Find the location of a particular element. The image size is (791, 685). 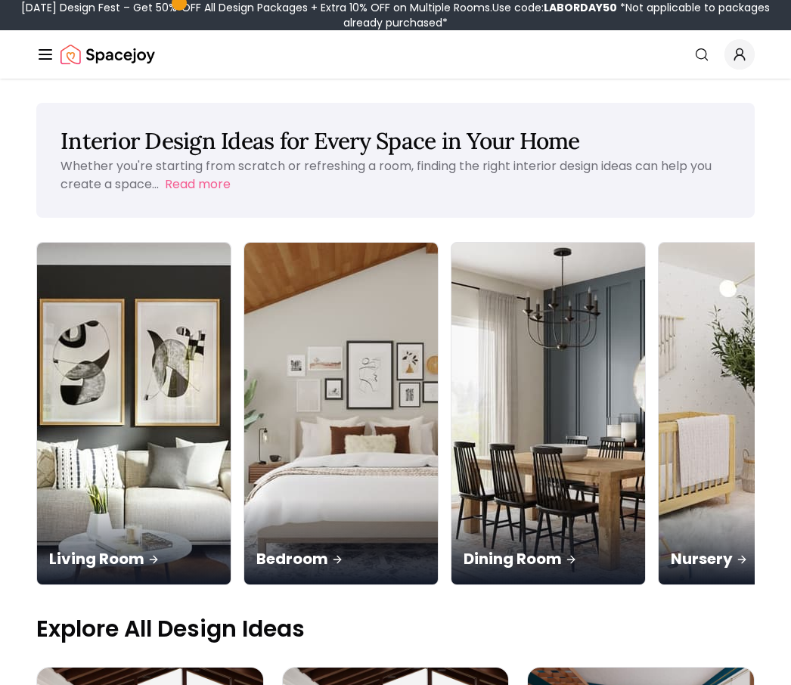

a: BedroomBedroom is located at coordinates (341, 413).